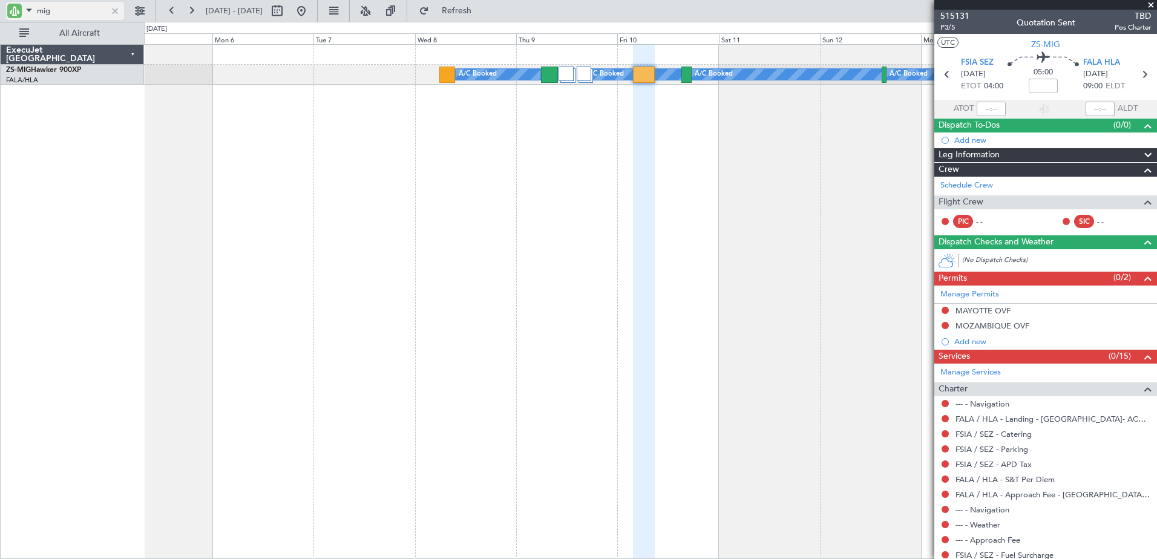  What do you see at coordinates (970, 295) in the screenshot?
I see `a: Manage Permits` at bounding box center [970, 295].